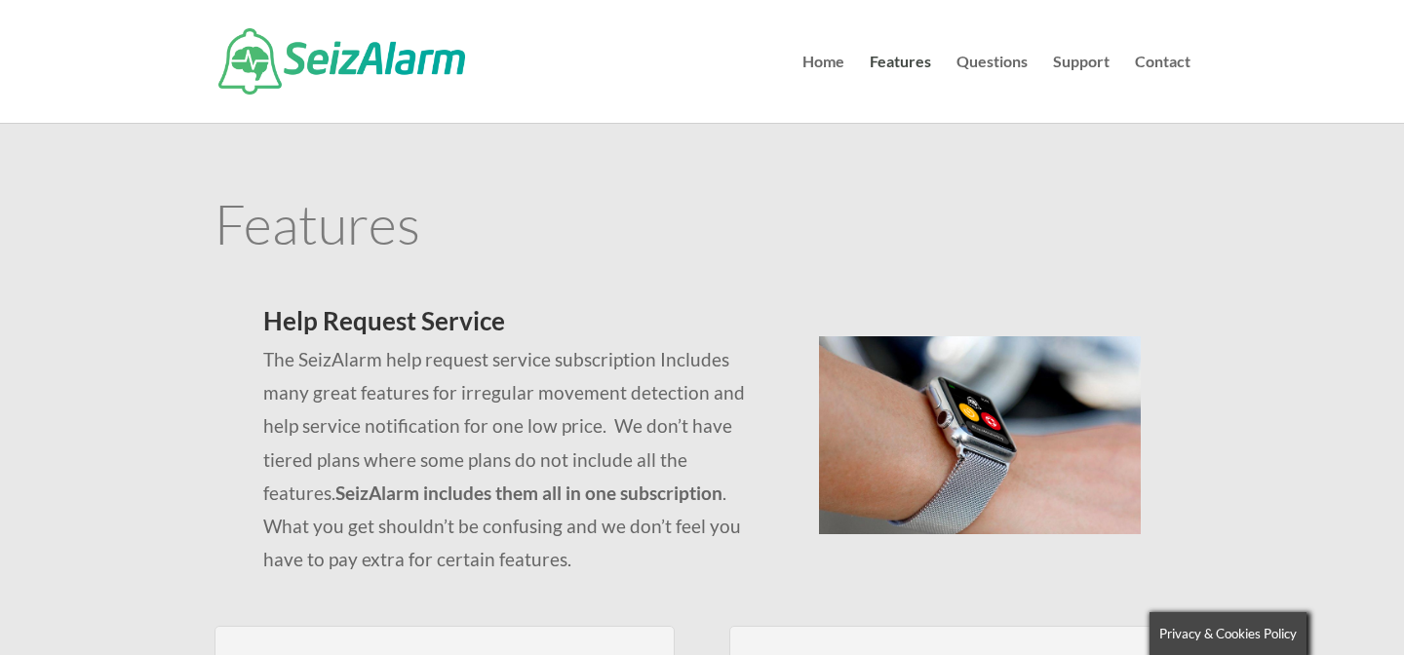  Describe the element at coordinates (528, 492) in the screenshot. I see `strong: SeizAlarm includes them all in one subscription` at that location.